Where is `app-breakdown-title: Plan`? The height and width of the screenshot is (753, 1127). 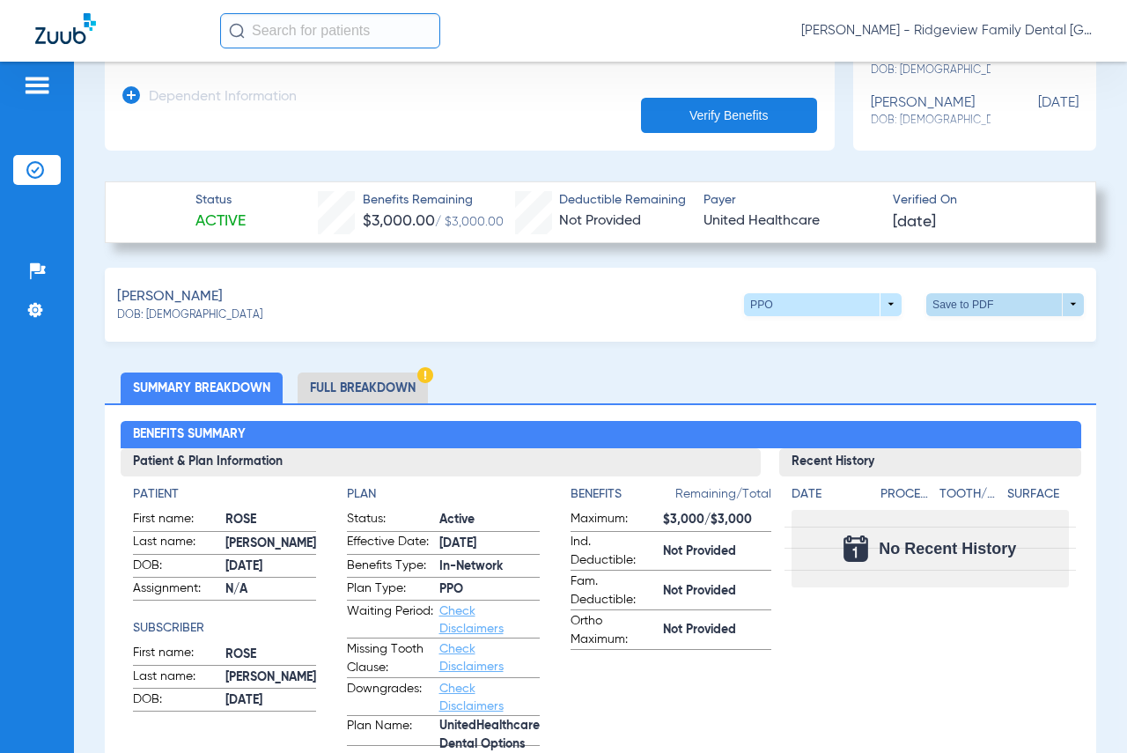
app-breakdown-title: Plan is located at coordinates (443, 494).